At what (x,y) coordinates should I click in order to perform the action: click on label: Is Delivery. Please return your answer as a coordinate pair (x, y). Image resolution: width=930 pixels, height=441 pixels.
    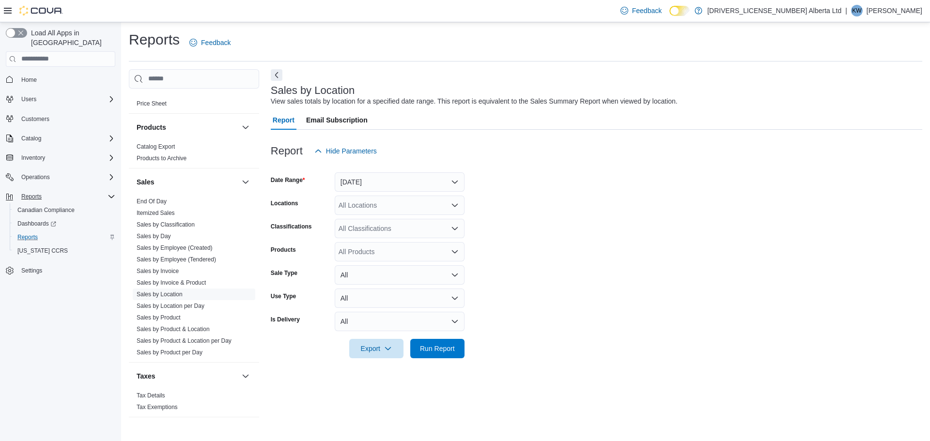
    Looking at the image, I should click on (285, 320).